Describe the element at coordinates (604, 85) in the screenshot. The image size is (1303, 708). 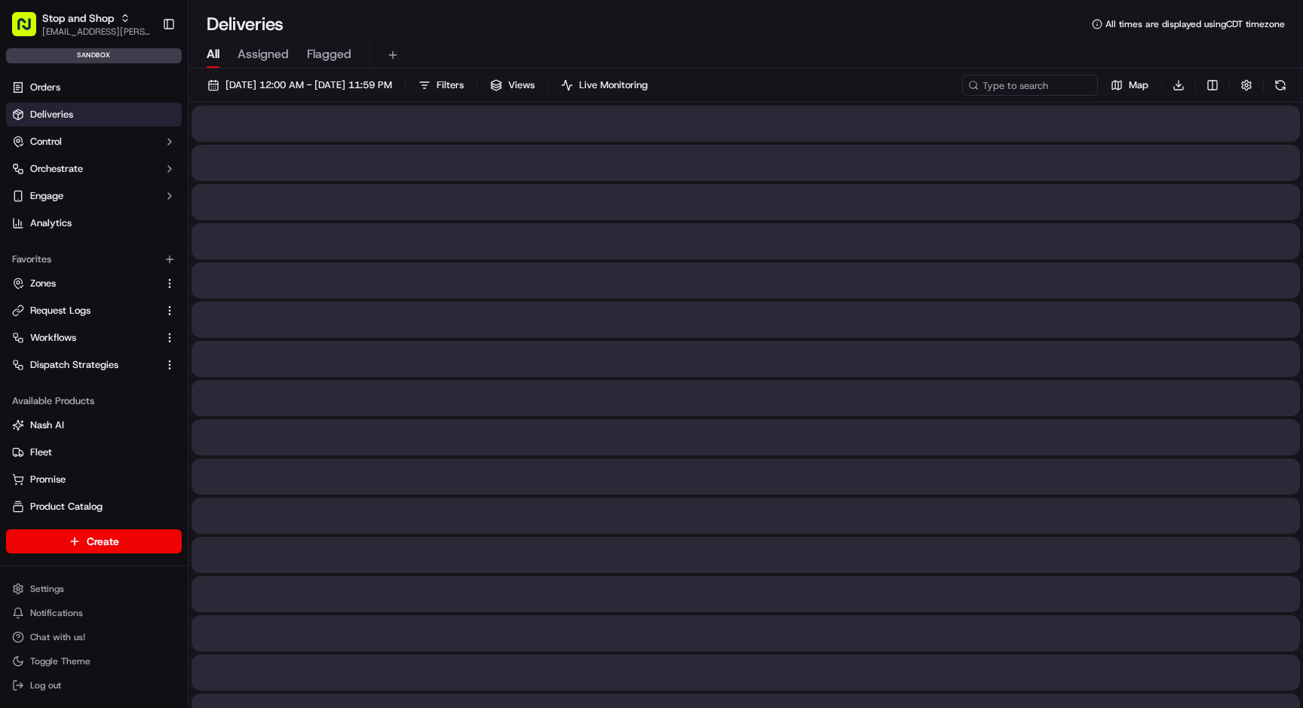
I see `button: Live Monitoring` at that location.